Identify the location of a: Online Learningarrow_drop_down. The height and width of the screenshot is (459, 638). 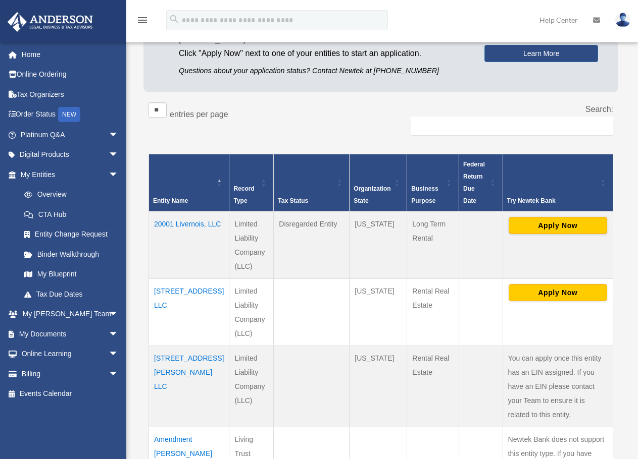
(70, 354).